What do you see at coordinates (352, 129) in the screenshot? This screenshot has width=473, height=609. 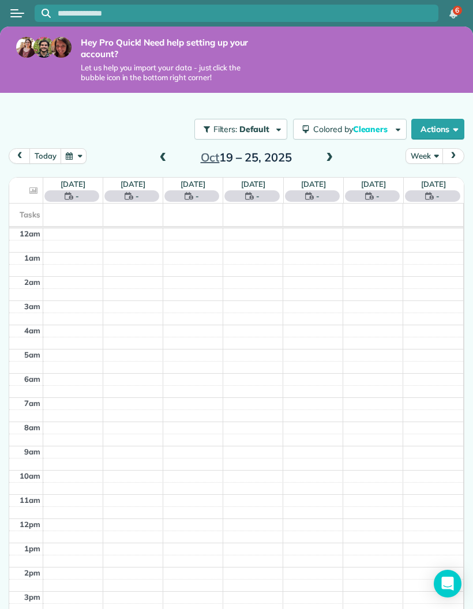 I see `span: Colored by` at bounding box center [352, 129].